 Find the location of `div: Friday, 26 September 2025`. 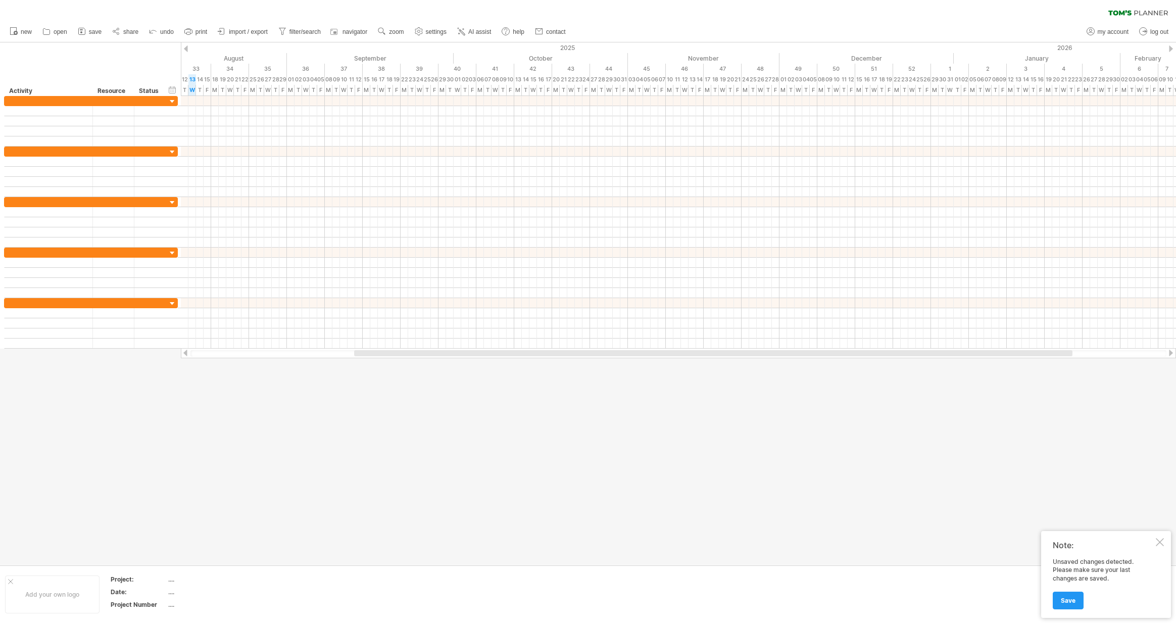

div: Friday, 26 September 2025 is located at coordinates (434, 79).